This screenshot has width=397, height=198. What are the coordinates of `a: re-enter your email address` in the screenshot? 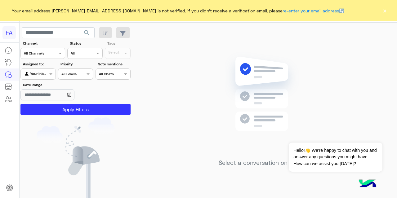 It's located at (311, 11).